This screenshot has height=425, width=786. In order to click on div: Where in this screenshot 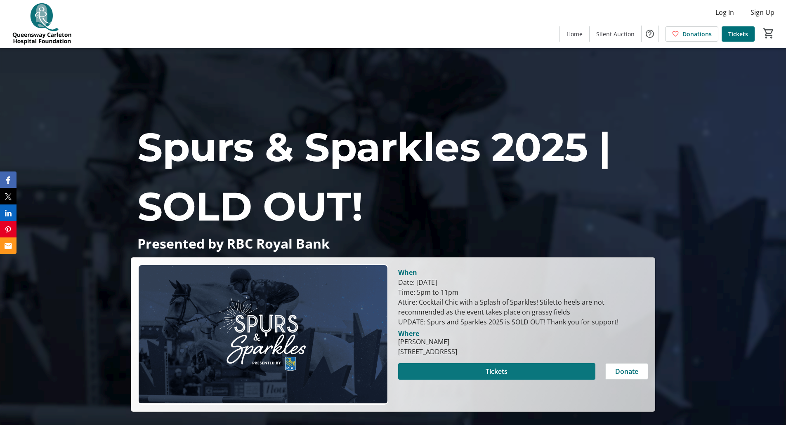, I will do `click(408, 334)`.